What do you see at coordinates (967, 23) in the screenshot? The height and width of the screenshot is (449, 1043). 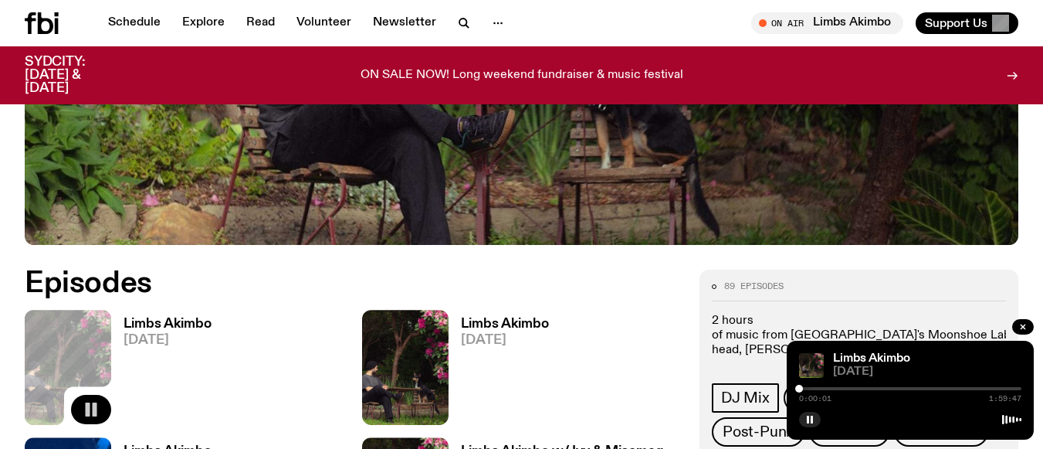 I see `button: Support Us` at bounding box center [967, 23].